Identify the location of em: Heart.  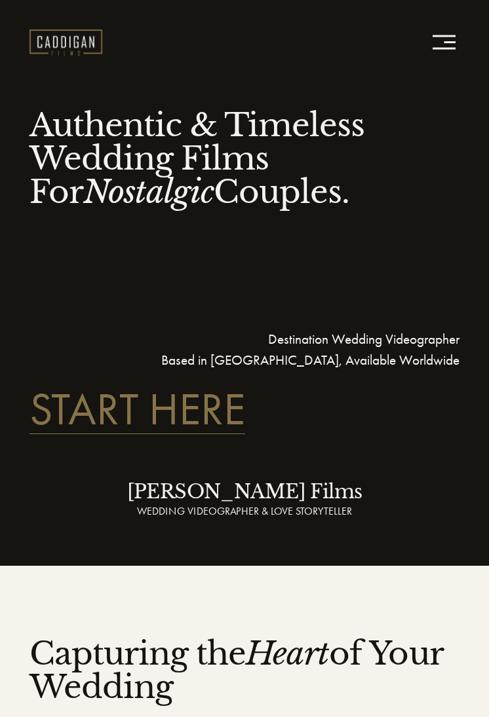
(287, 654).